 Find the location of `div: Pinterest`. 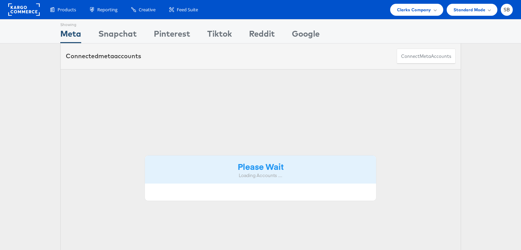

div: Pinterest is located at coordinates (172, 35).